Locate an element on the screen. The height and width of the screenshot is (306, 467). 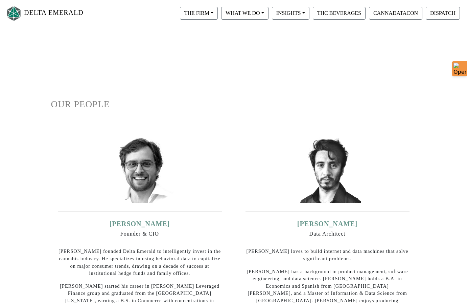
a: THC BEVERAGES is located at coordinates (339, 13).